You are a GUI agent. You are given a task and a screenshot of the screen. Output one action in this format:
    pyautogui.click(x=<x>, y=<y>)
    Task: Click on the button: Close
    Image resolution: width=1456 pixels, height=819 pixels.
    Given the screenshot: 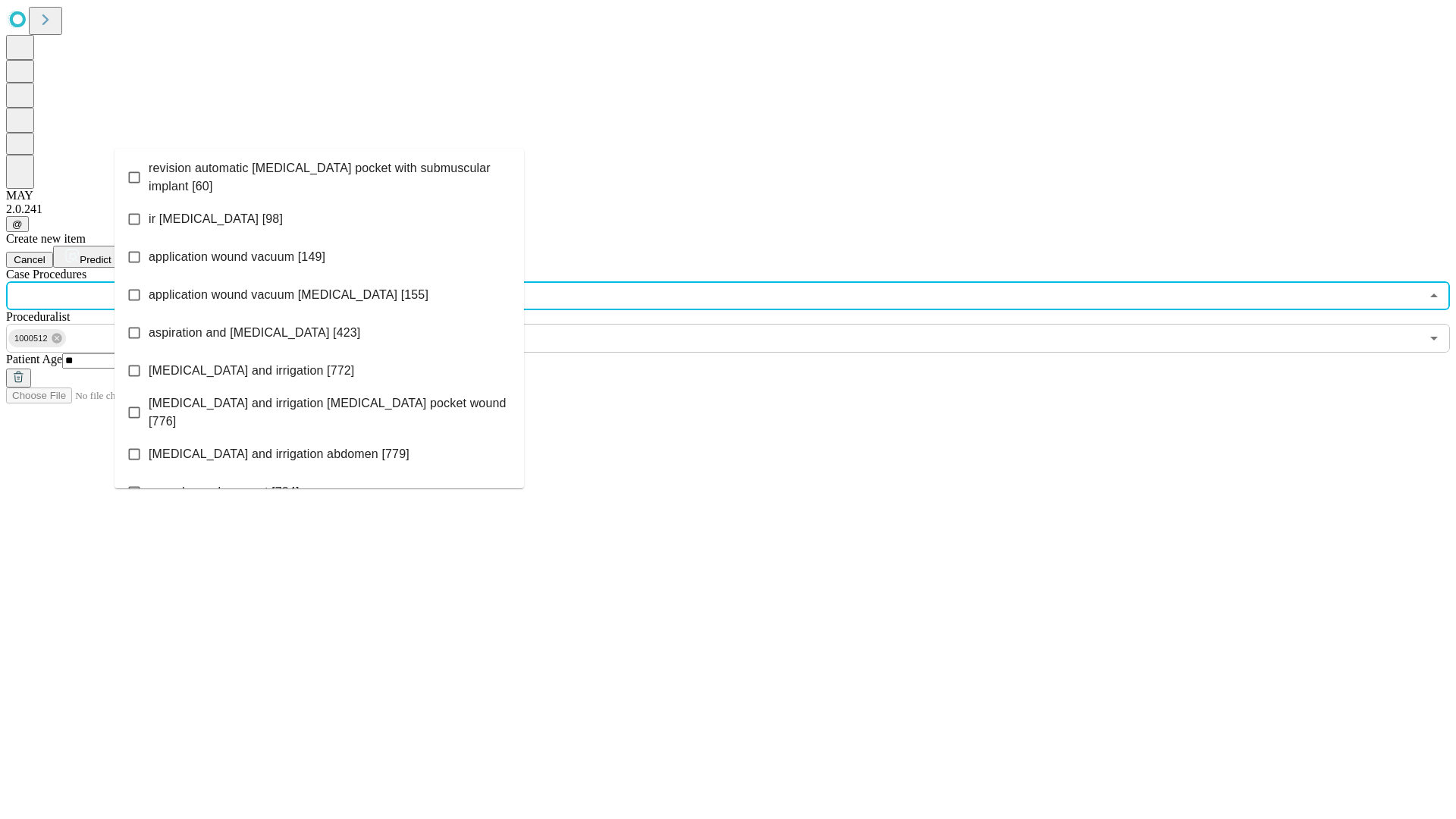 What is the action you would take?
    pyautogui.click(x=1435, y=296)
    